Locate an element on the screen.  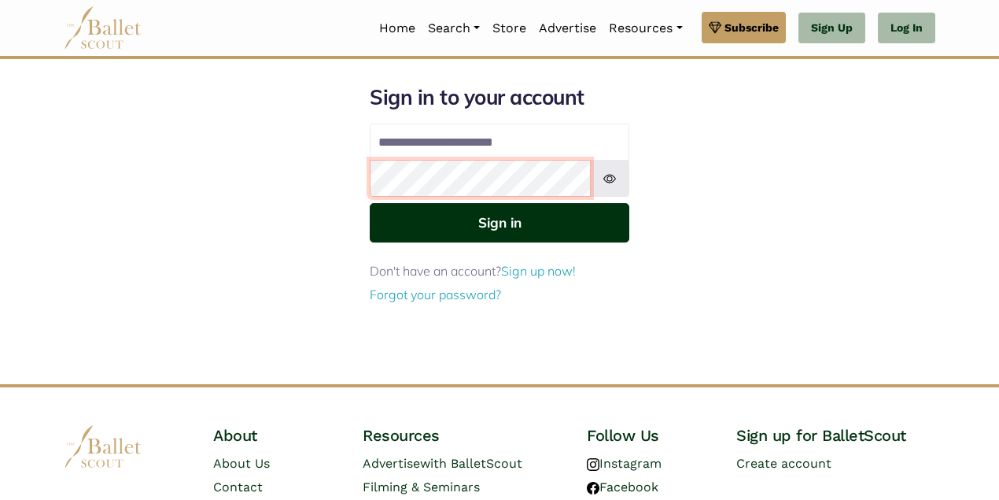
span: Subscribe is located at coordinates (751, 28).